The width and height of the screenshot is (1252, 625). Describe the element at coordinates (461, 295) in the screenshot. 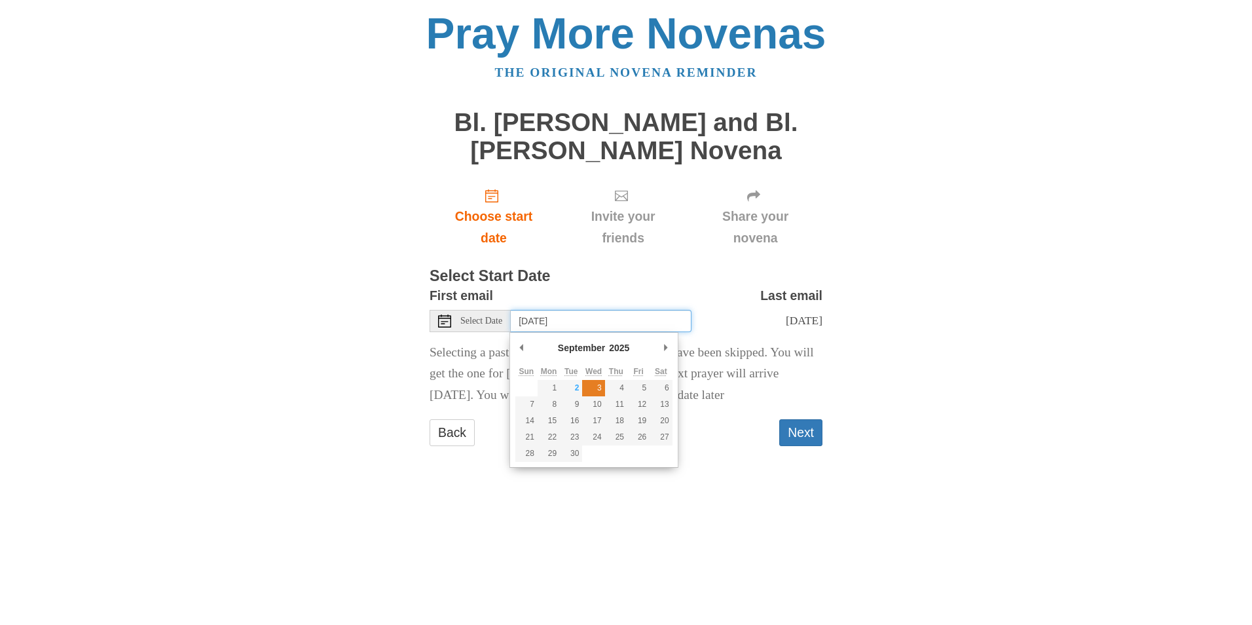

I see `label: First email` at that location.